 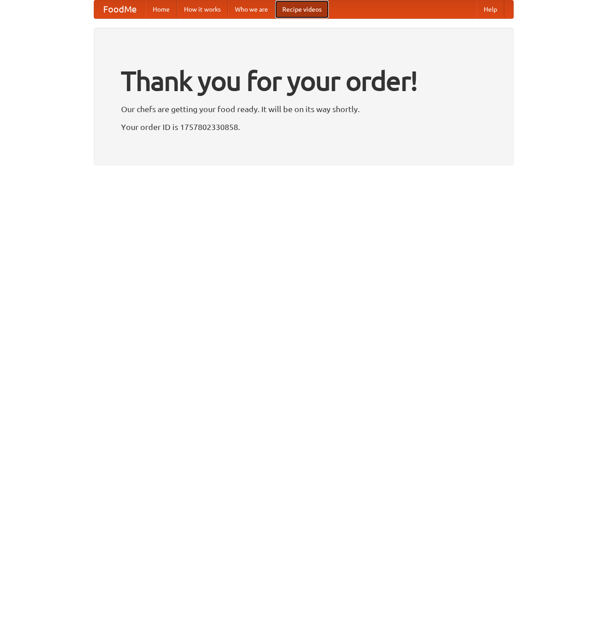 I want to click on a: Help, so click(x=490, y=9).